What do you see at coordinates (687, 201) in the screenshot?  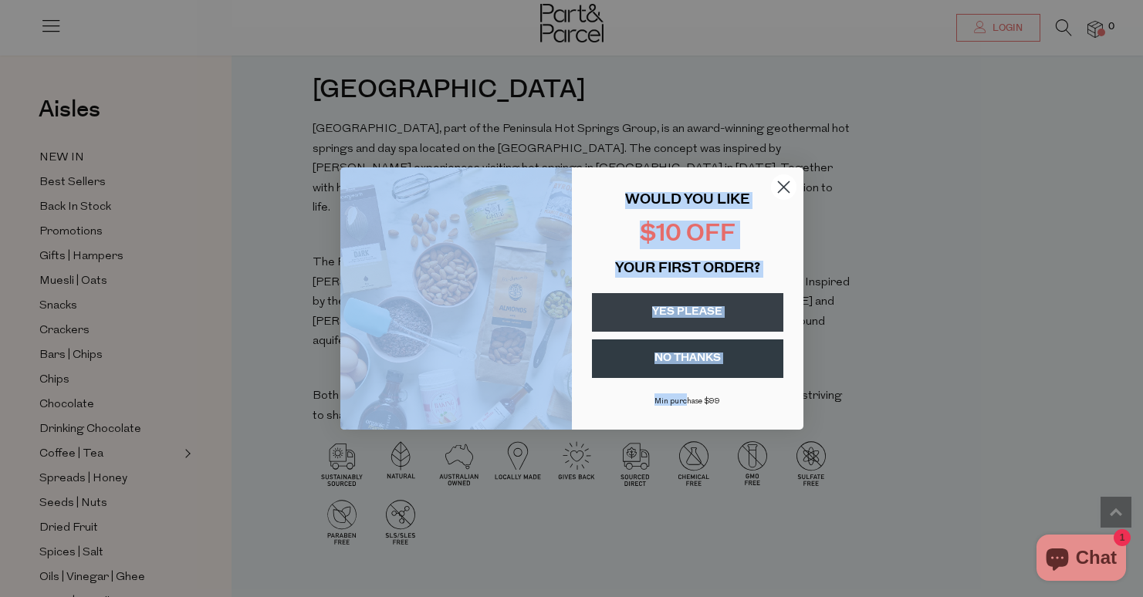 I see `span: WOULD YOU LIKE` at bounding box center [687, 201].